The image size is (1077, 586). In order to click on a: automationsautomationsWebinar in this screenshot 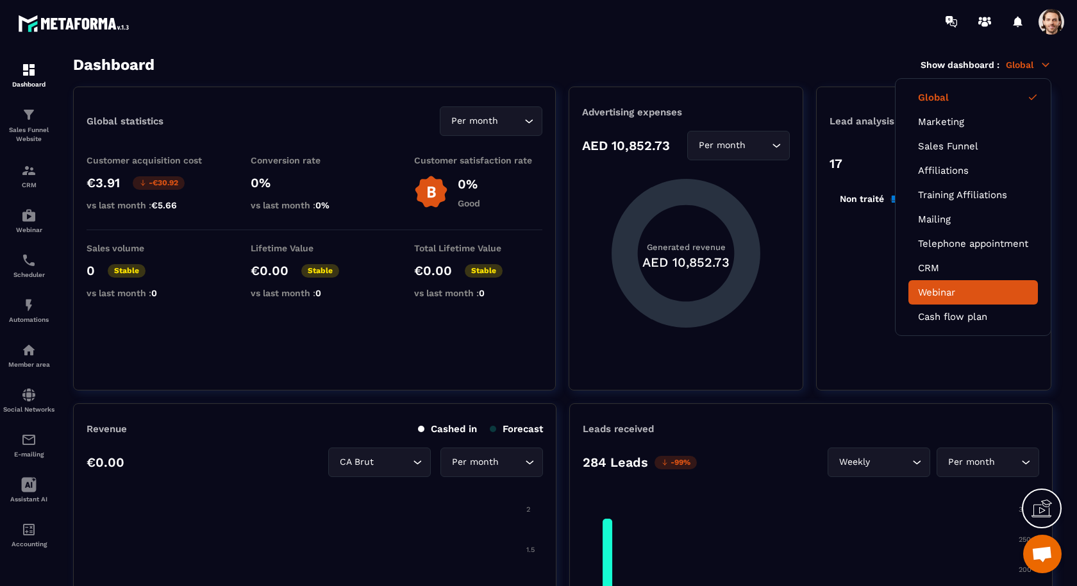, I will do `click(29, 221)`.